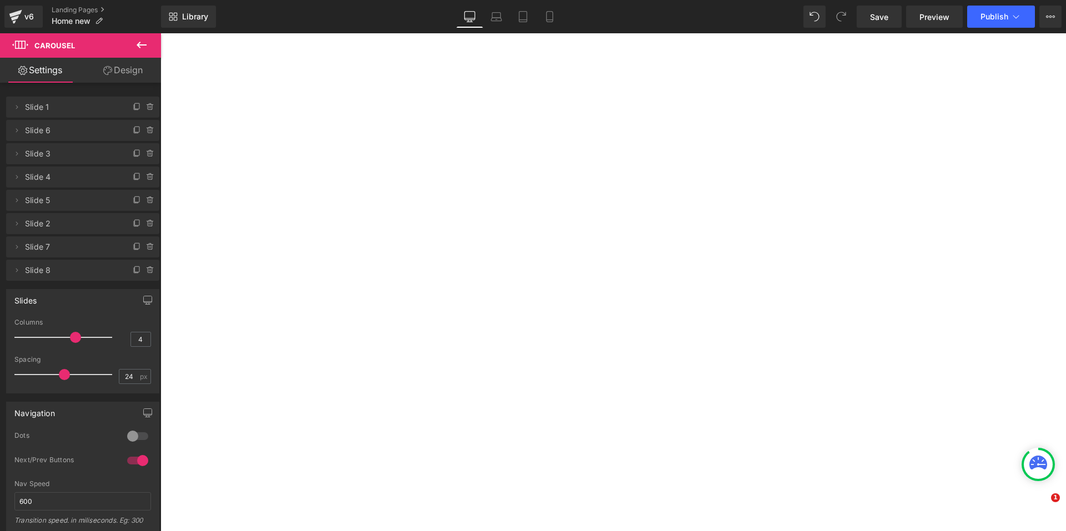 The width and height of the screenshot is (1066, 531). What do you see at coordinates (879, 17) in the screenshot?
I see `span: Save` at bounding box center [879, 17].